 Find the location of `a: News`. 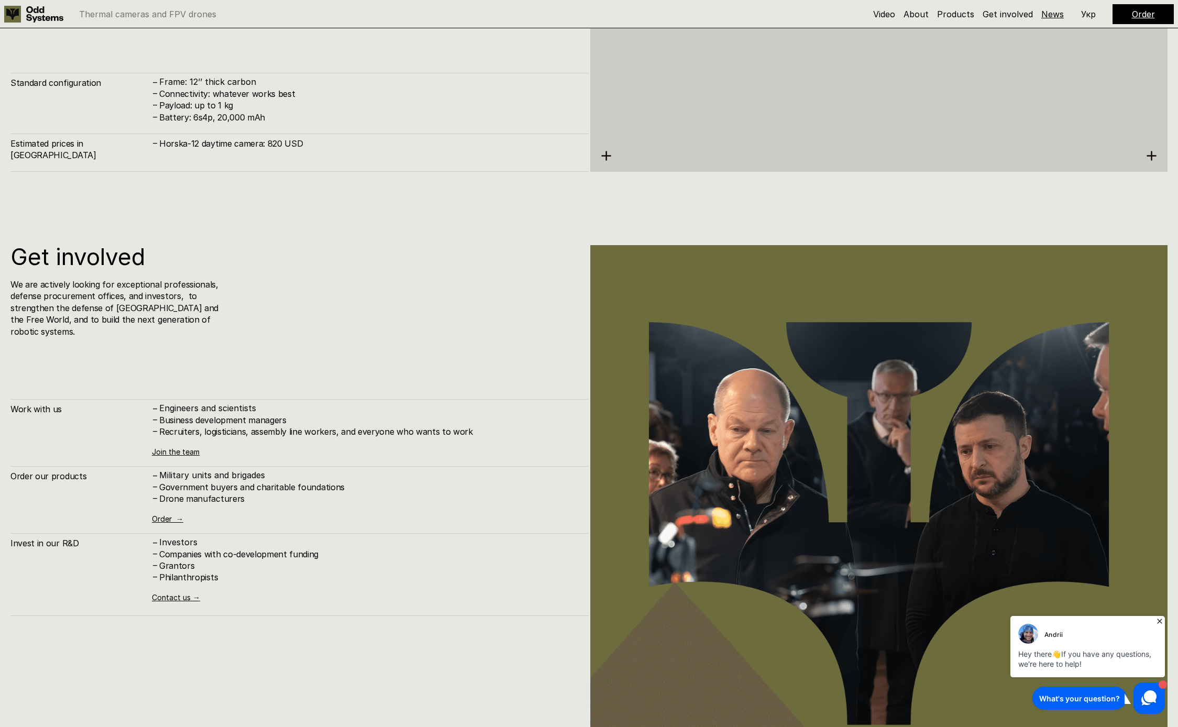

a: News is located at coordinates (1053, 14).